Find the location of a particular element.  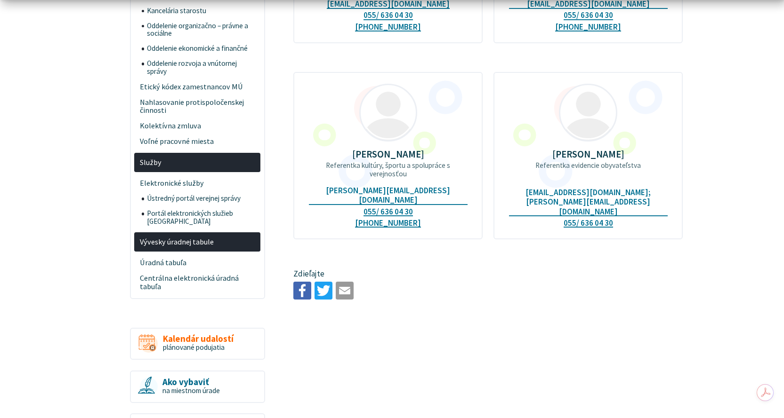

p: Referentka evidencie obyvateľstva is located at coordinates (588, 166).